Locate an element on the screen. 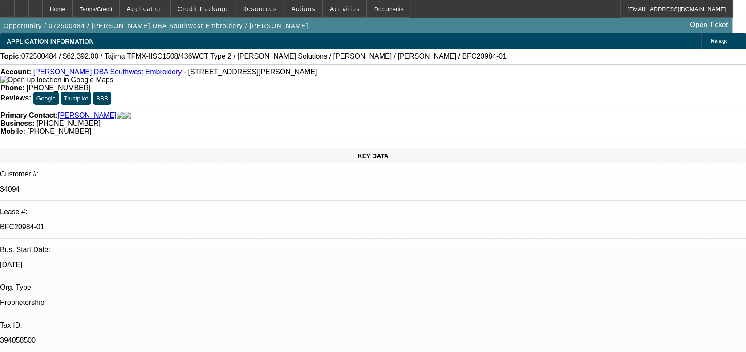 This screenshot has height=352, width=746. button: BBB is located at coordinates (102, 98).